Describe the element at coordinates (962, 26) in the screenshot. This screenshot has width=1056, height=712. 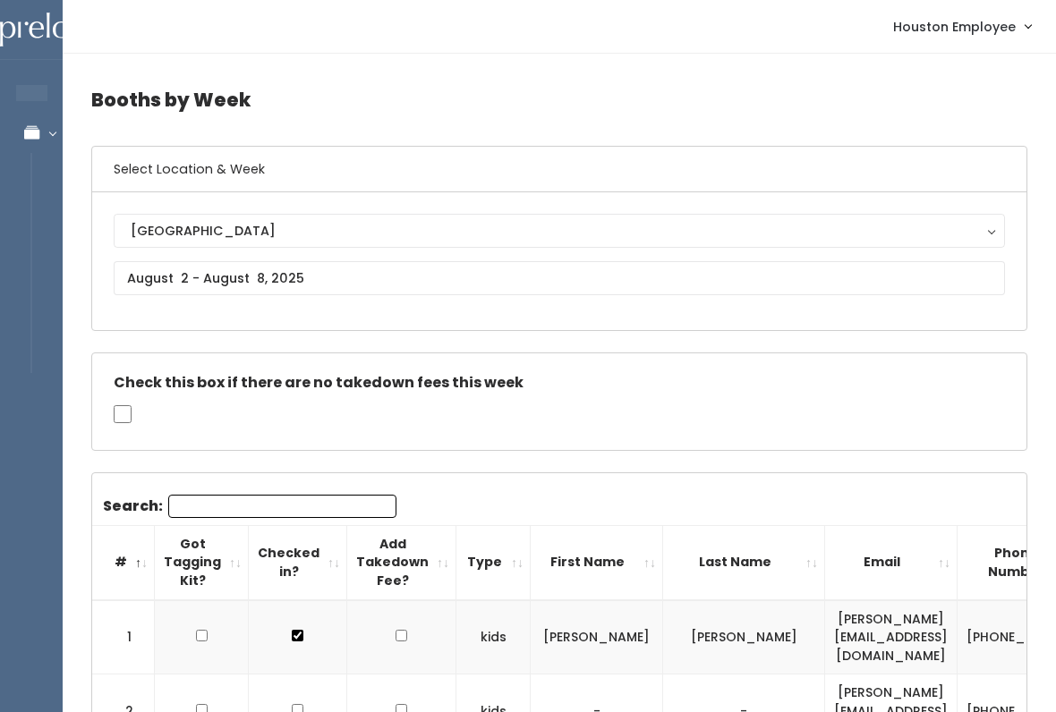
I see `a: Houston Employee` at that location.